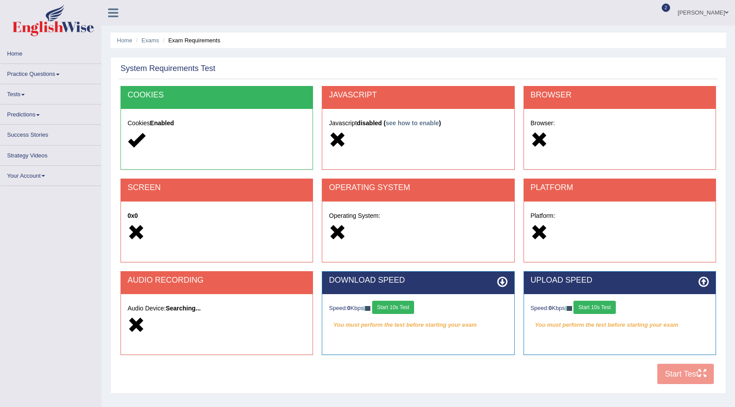 Image resolution: width=735 pixels, height=407 pixels. What do you see at coordinates (190, 40) in the screenshot?
I see `li: Exam Requirements` at bounding box center [190, 40].